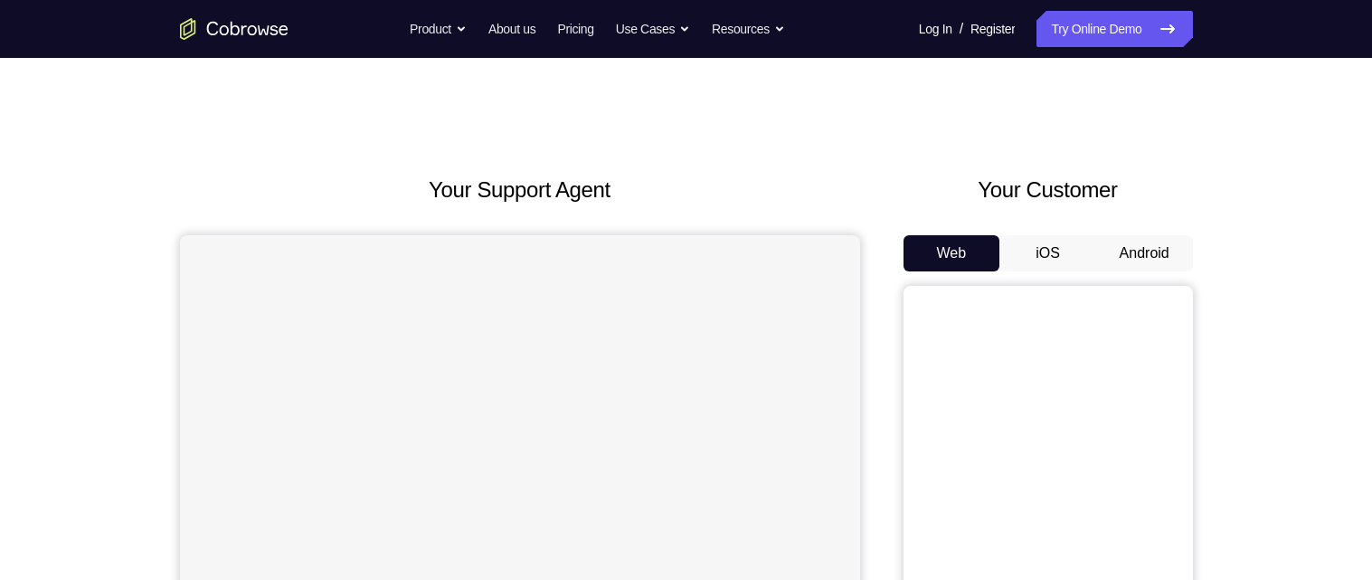  What do you see at coordinates (748, 29) in the screenshot?
I see `button: Resources` at bounding box center [748, 29].